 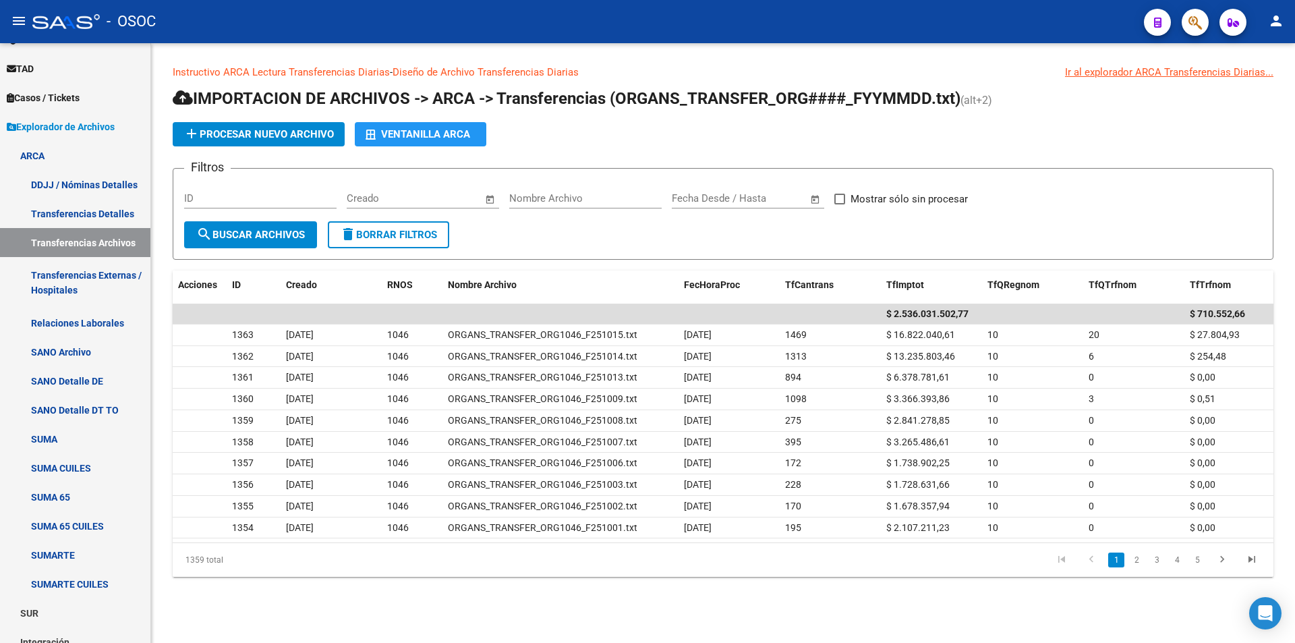 What do you see at coordinates (560, 285) in the screenshot?
I see `datatable-header-cell: Nombre Archivo` at bounding box center [560, 285].